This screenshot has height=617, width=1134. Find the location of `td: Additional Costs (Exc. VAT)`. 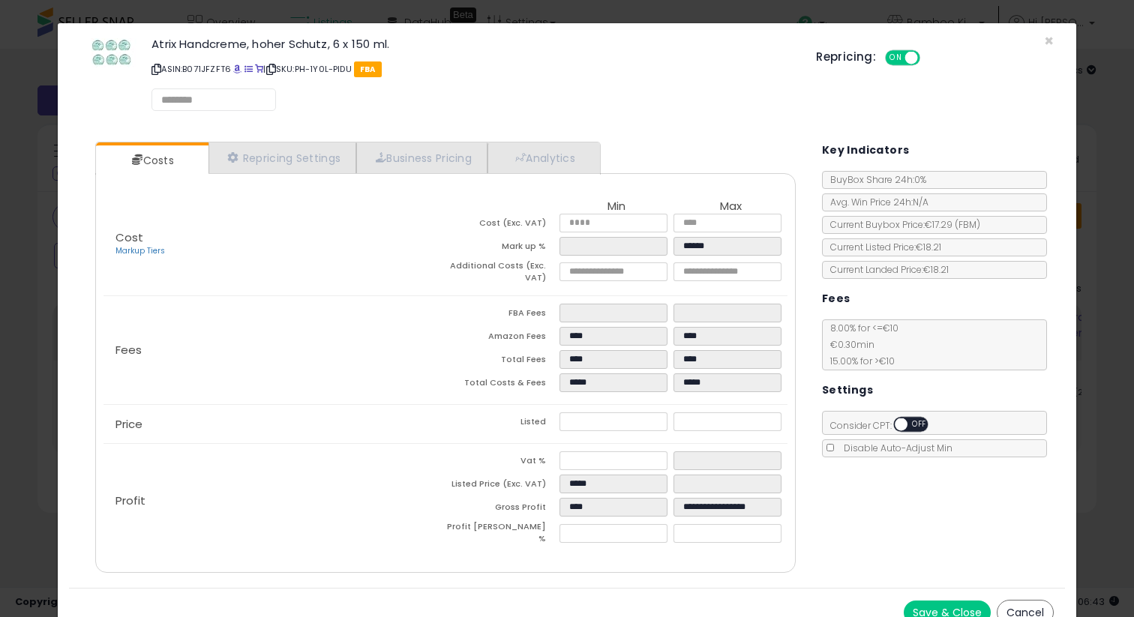

td: Additional Costs (Exc. VAT) is located at coordinates (503, 274).